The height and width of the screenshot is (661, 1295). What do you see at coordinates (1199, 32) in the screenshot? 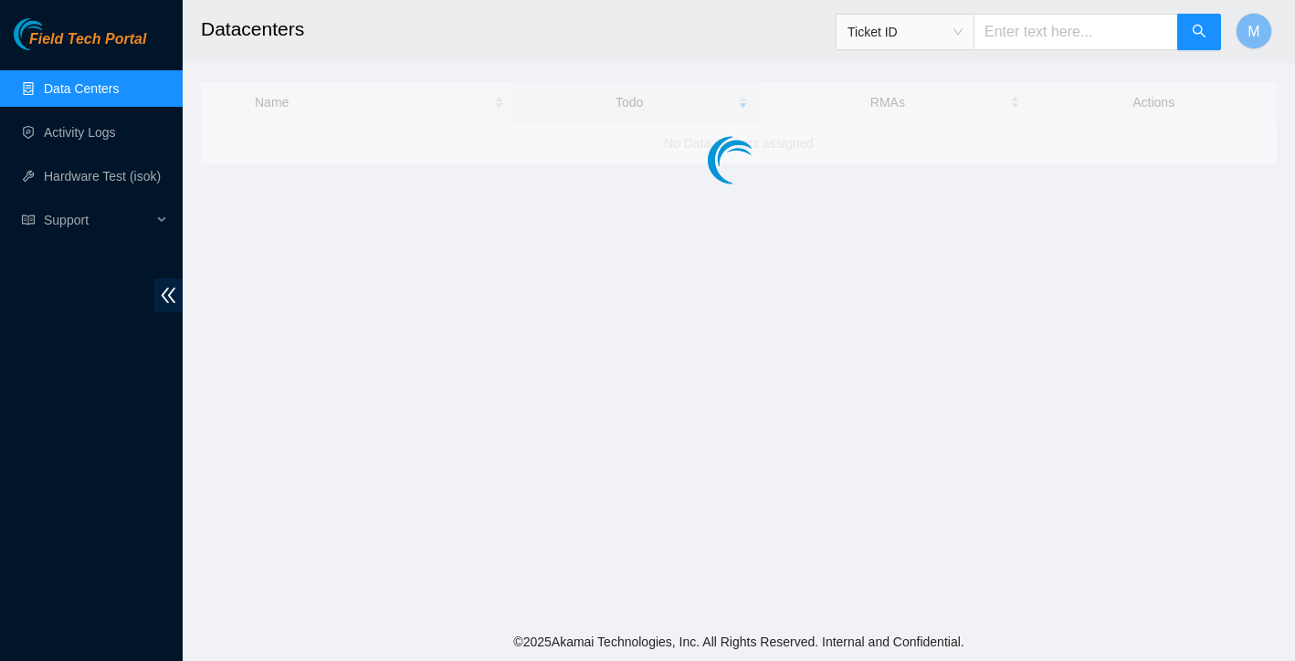
I see `button: search` at bounding box center [1199, 32].